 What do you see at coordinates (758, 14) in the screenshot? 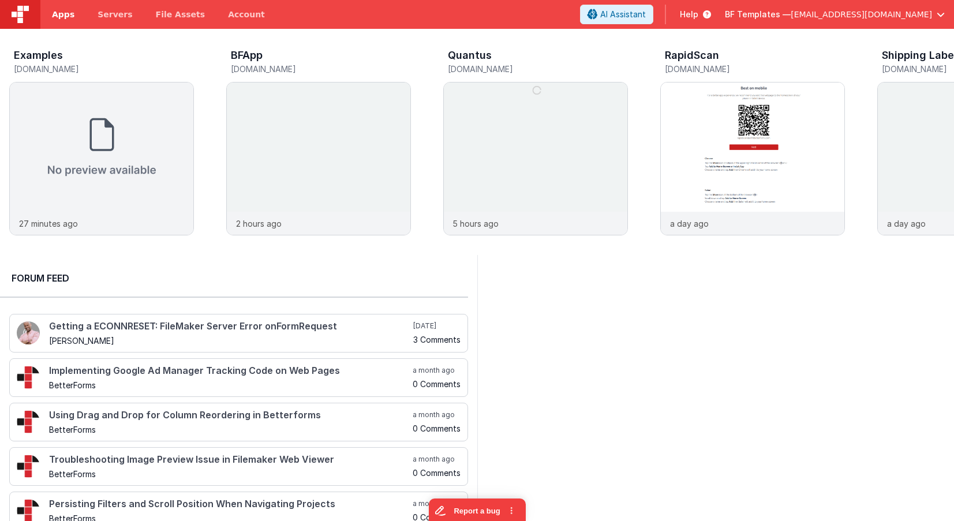
I see `span: BF Templates —` at bounding box center [758, 14].